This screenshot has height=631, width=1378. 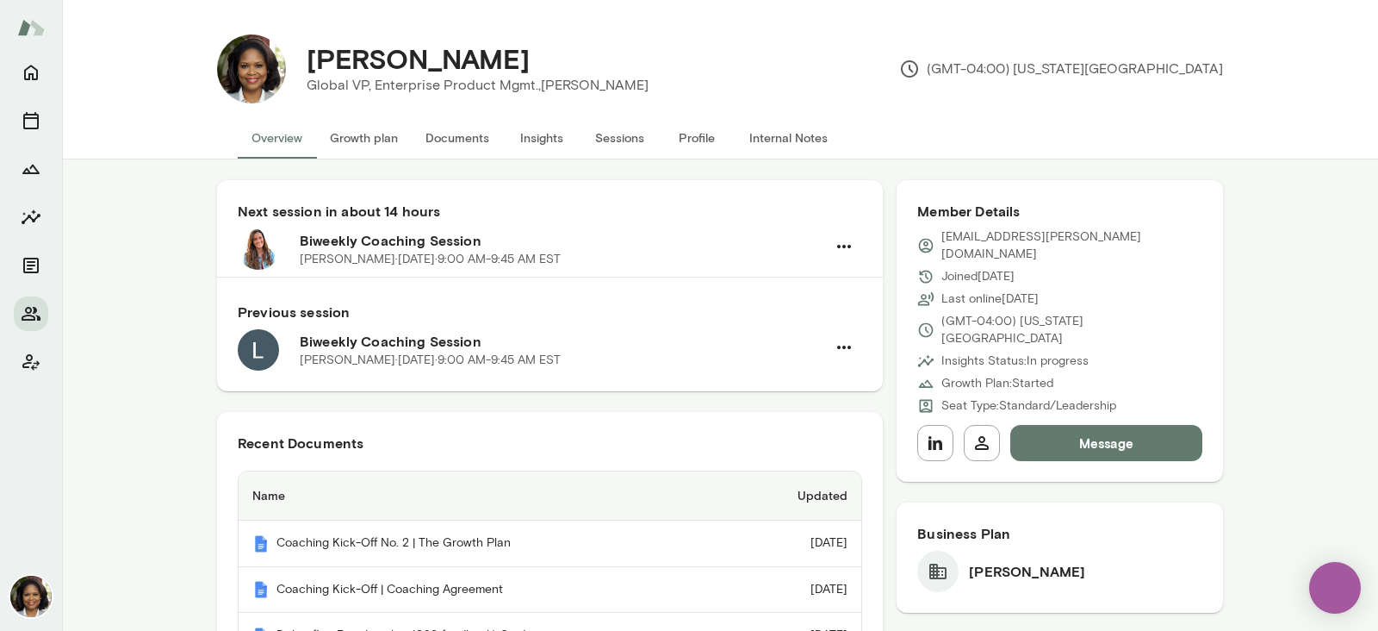 I want to click on h6: Business Plan, so click(x=1060, y=533).